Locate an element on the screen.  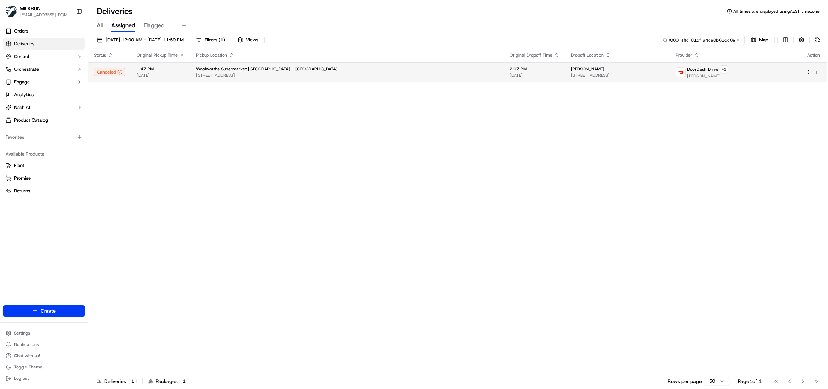
button: +1 is located at coordinates (724, 69).